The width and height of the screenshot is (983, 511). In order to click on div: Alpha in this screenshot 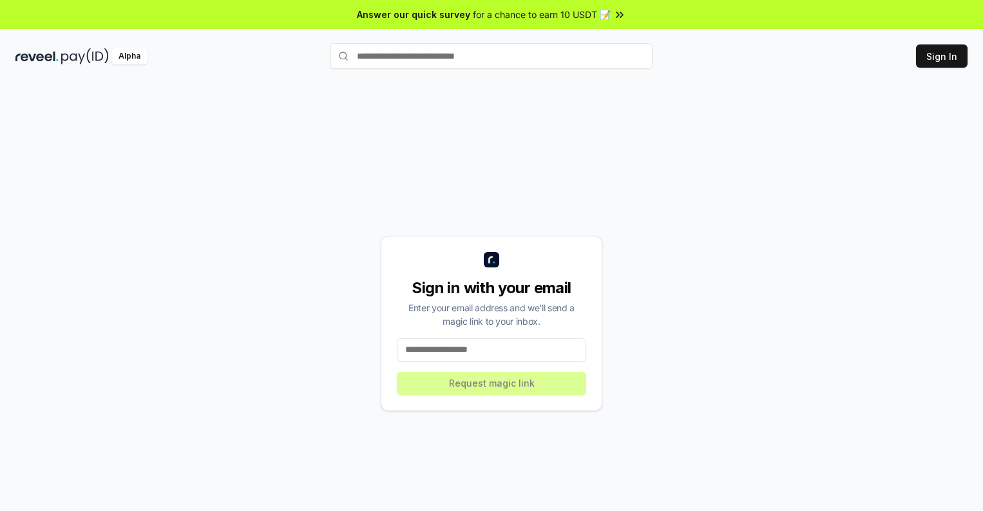, I will do `click(129, 56)`.